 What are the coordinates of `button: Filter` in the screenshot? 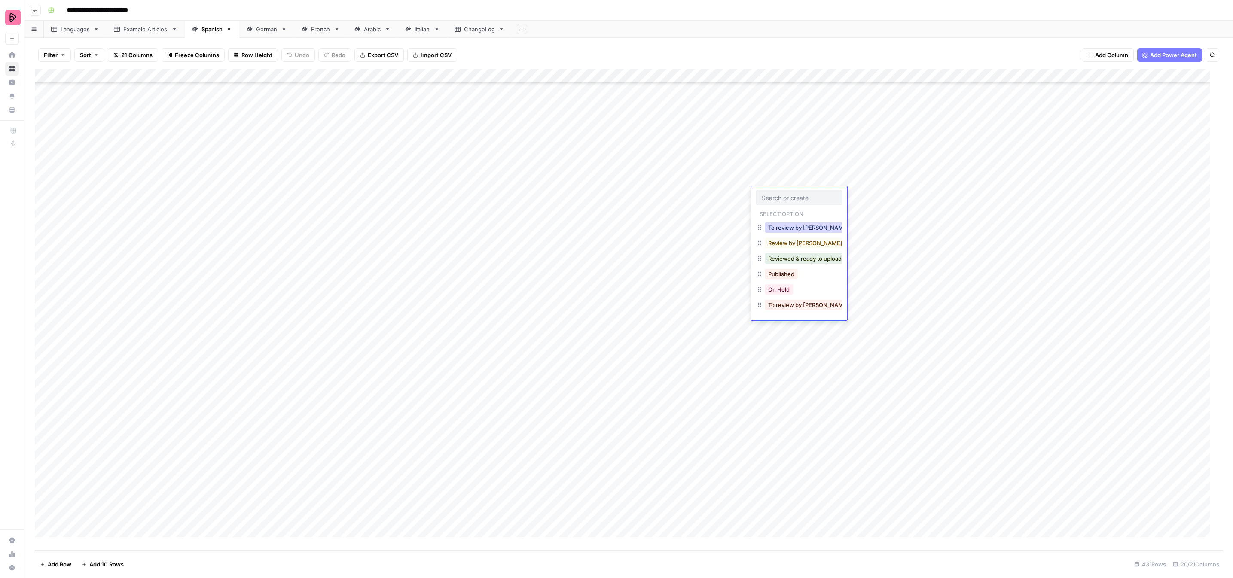 It's located at (55, 55).